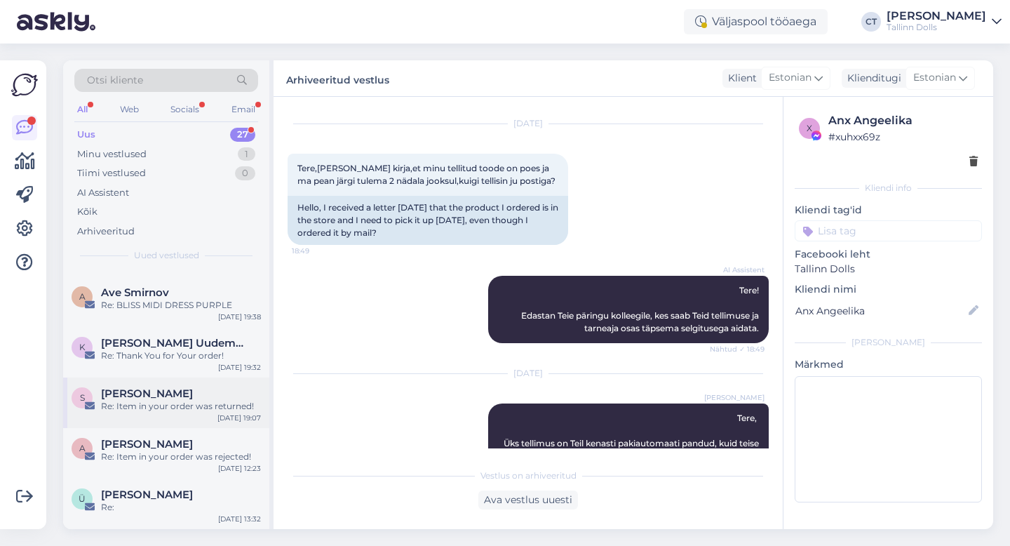 The width and height of the screenshot is (1010, 546). What do you see at coordinates (245, 173) in the screenshot?
I see `div: 0` at bounding box center [245, 173].